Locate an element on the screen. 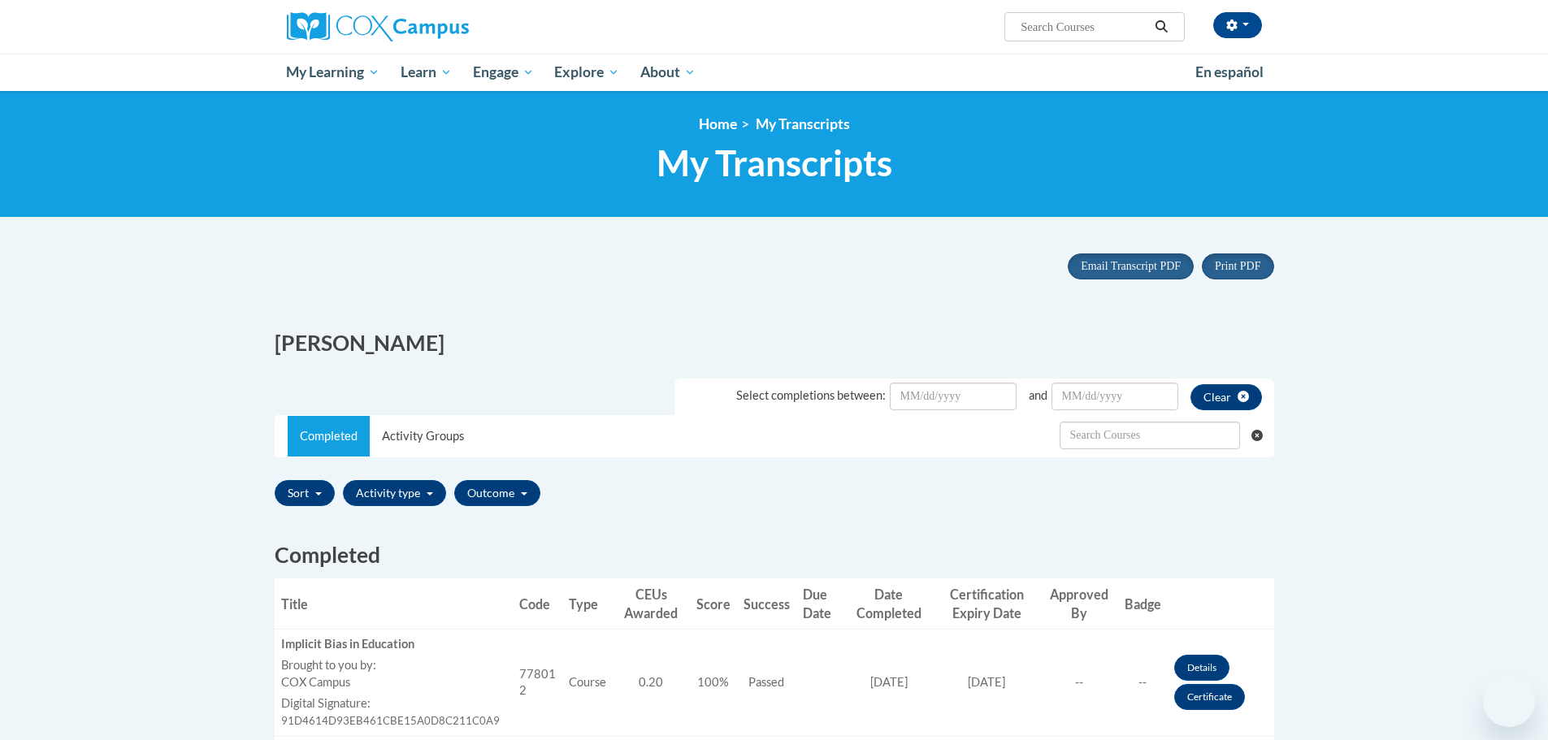  td: Course is located at coordinates (587, 683).